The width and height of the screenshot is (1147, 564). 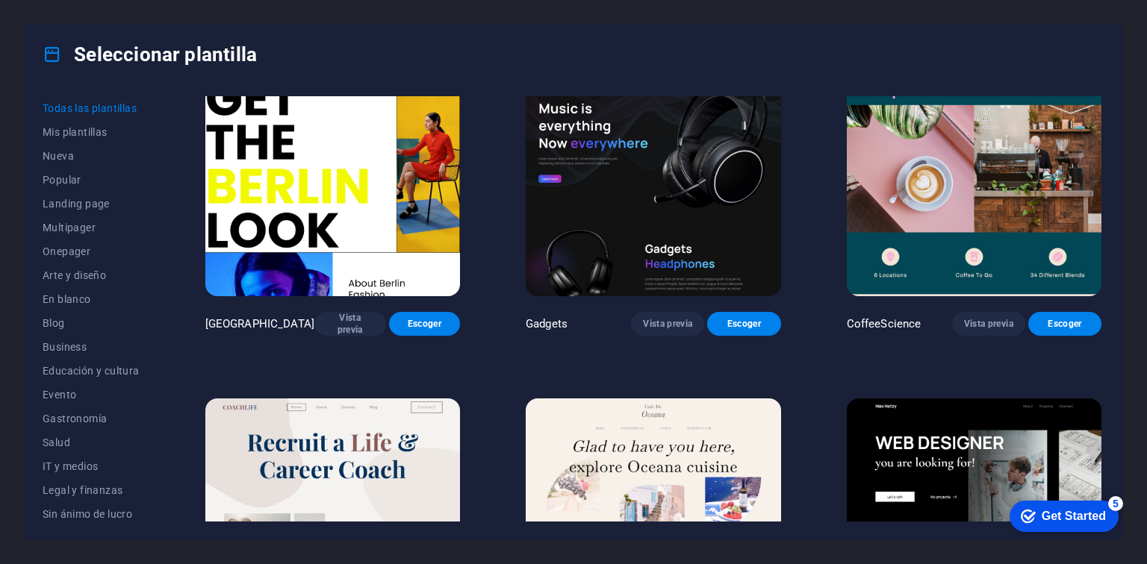 I want to click on p: CoffeeScience, so click(x=884, y=324).